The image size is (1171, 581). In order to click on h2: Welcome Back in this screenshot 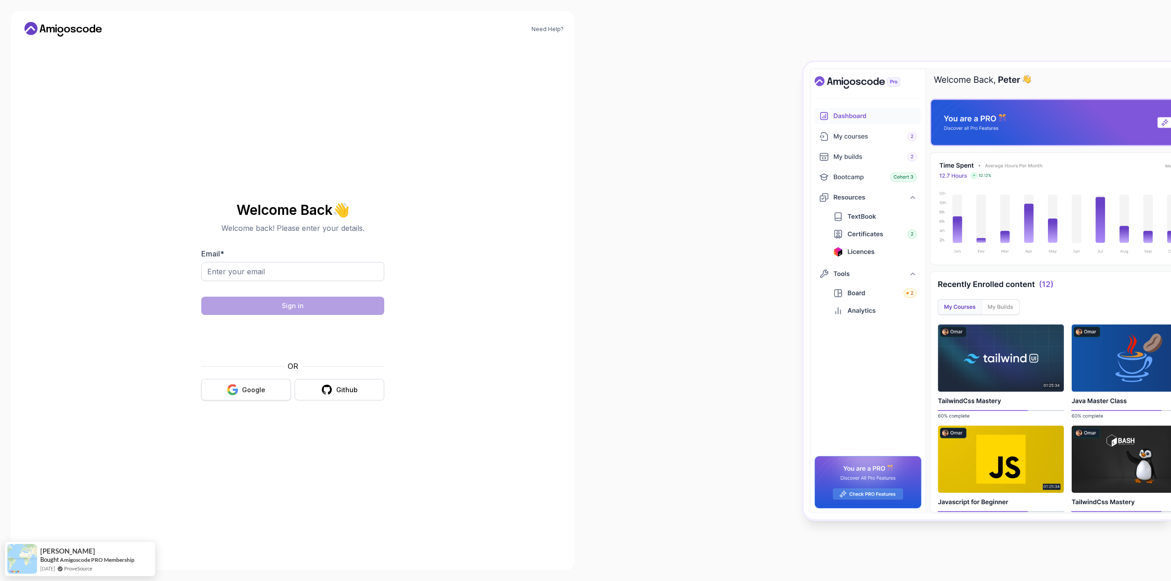, I will do `click(293, 210)`.